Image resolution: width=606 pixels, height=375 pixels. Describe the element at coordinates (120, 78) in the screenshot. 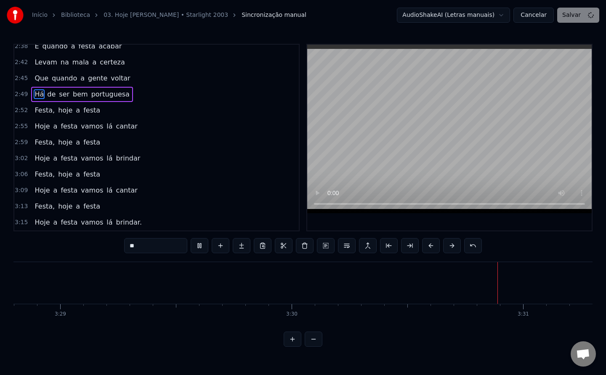

I see `span: voltar` at that location.